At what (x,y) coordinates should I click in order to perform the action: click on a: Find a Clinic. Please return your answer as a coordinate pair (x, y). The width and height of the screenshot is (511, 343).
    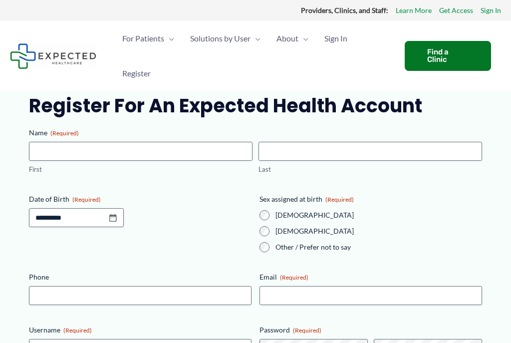
    Looking at the image, I should click on (448, 56).